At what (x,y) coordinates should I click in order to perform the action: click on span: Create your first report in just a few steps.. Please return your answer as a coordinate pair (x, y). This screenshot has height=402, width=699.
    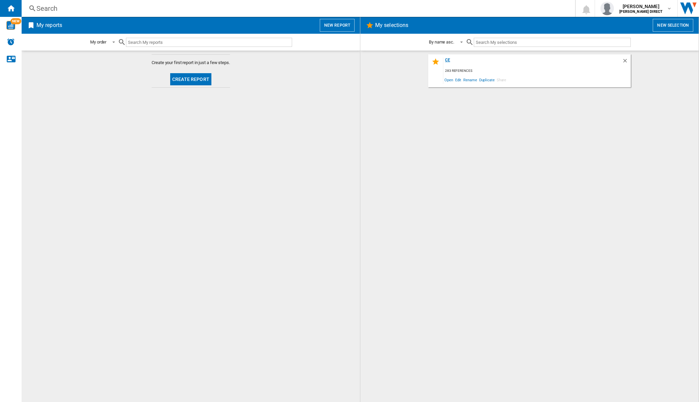
    Looking at the image, I should click on (191, 63).